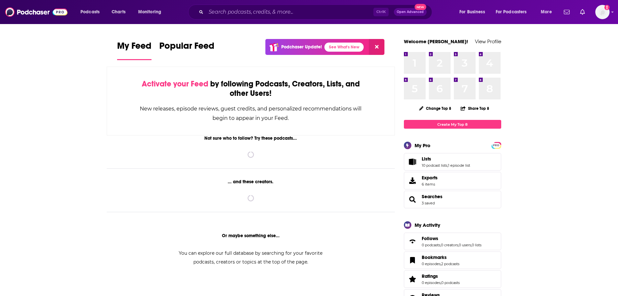 The height and width of the screenshot is (296, 618). I want to click on a: Podchaser - Follow, Share and Rate Podcasts, so click(36, 12).